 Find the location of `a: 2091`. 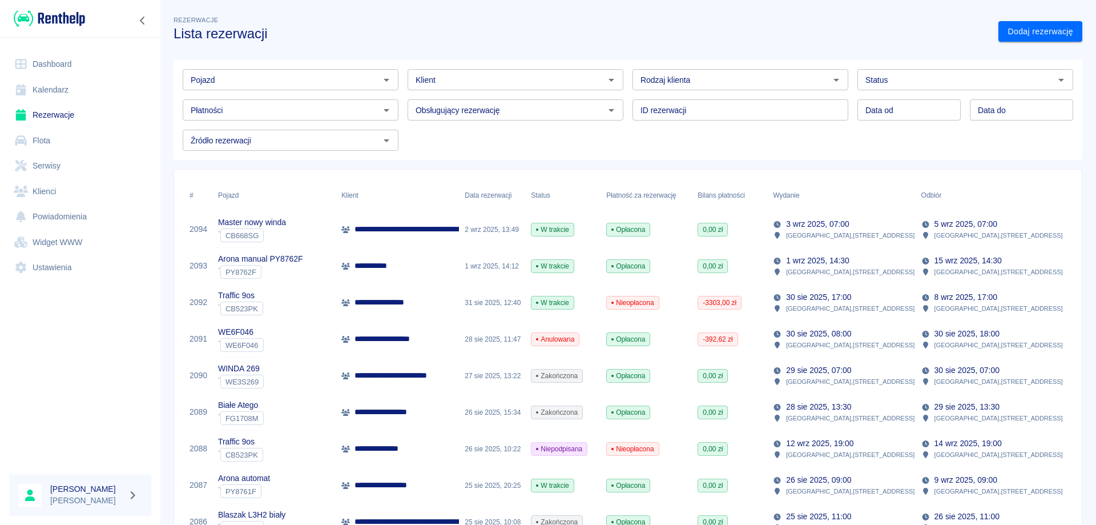

a: 2091 is located at coordinates (198, 339).